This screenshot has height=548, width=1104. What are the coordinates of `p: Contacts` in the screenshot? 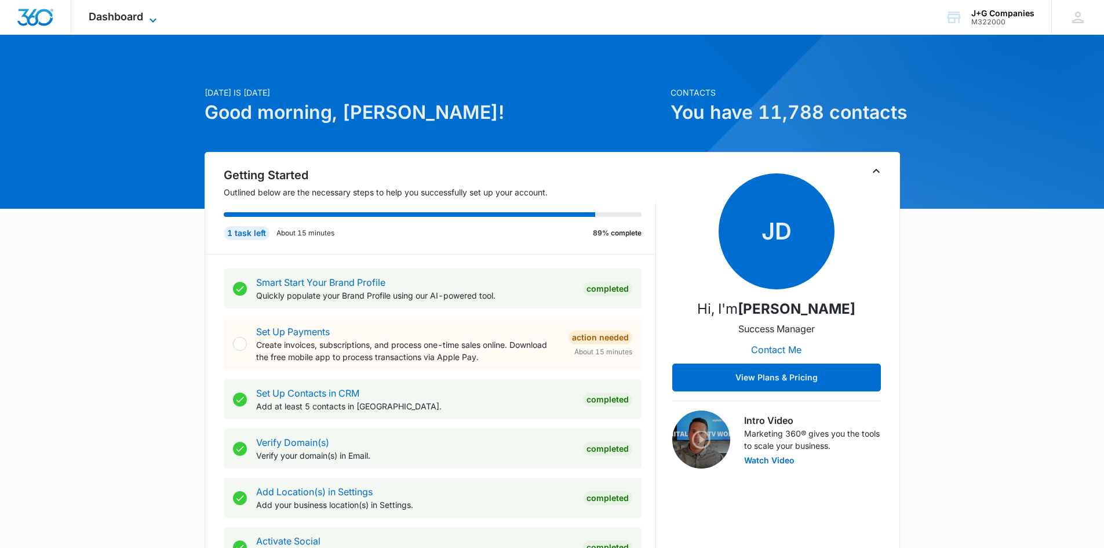 It's located at (785, 92).